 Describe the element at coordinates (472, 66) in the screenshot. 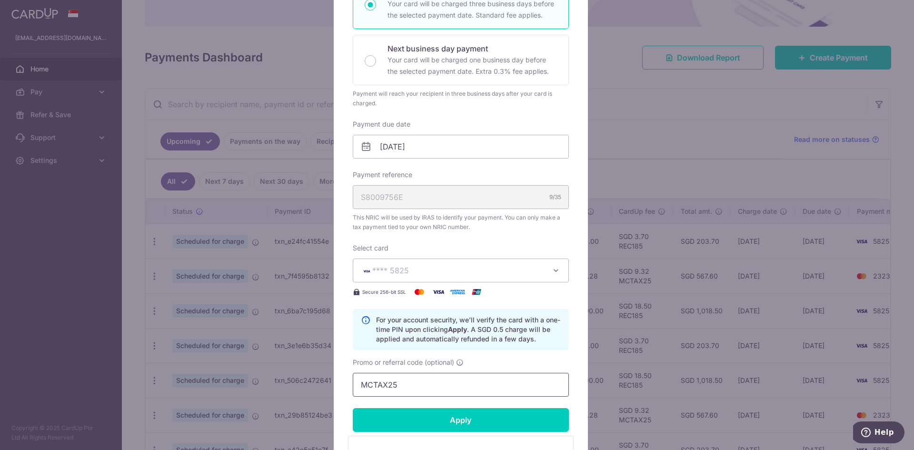

I see `p: Your card will be charged one business day before the selected payment date. Extra 0.3% fee applies.` at that location.